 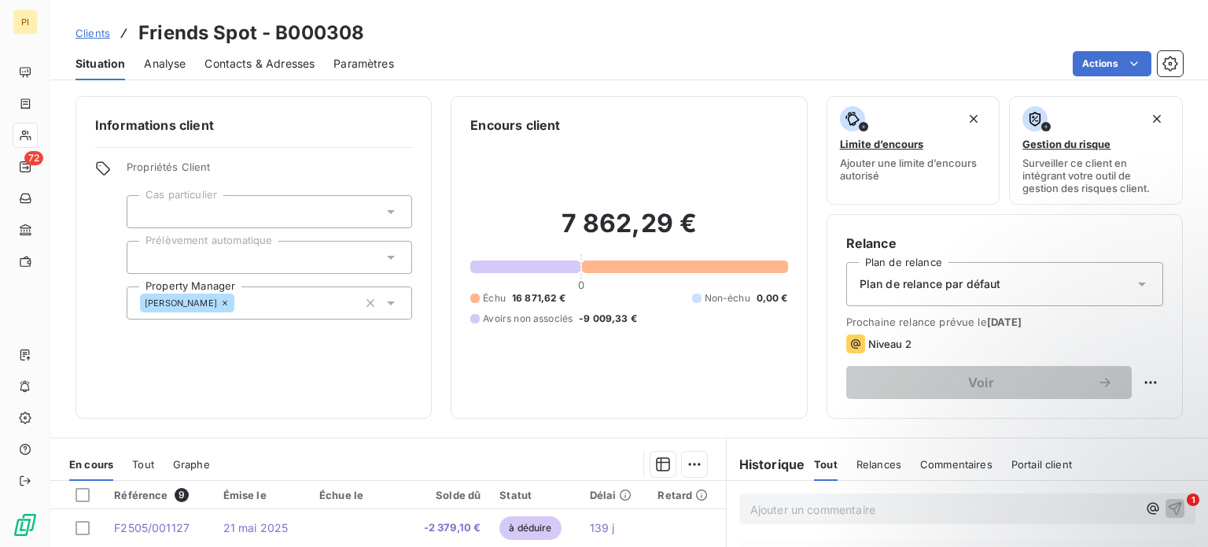 What do you see at coordinates (515, 125) in the screenshot?
I see `h6: Encours client` at bounding box center [515, 125].